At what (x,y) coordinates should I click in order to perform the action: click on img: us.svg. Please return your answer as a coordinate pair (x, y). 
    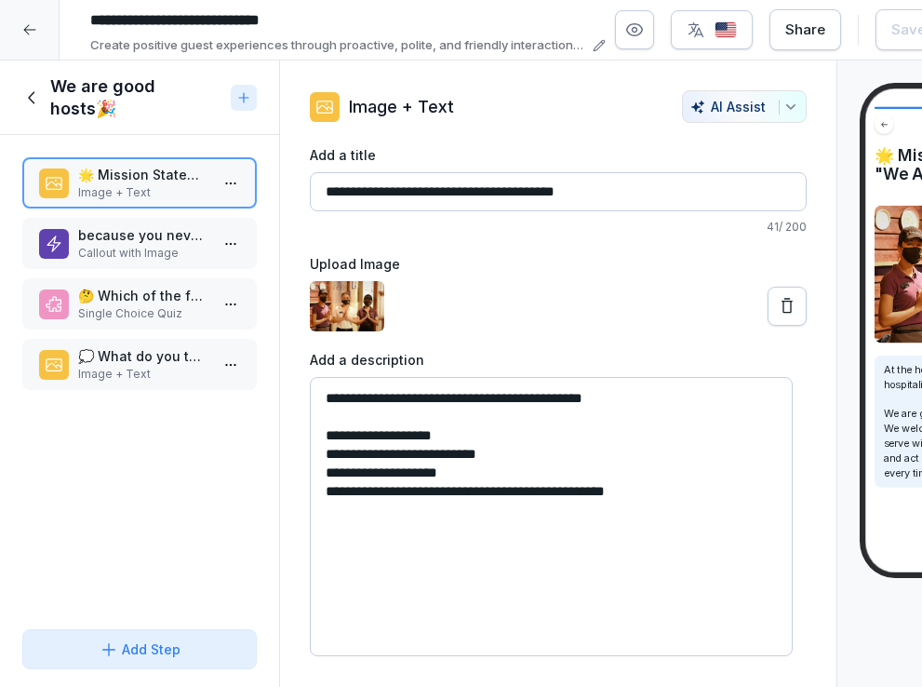
    Looking at the image, I should click on (726, 30).